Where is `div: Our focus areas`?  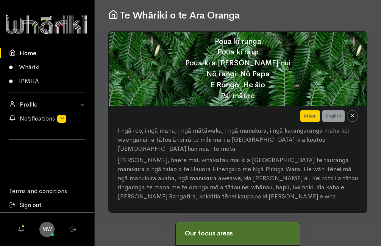
div: Our focus areas is located at coordinates (238, 234).